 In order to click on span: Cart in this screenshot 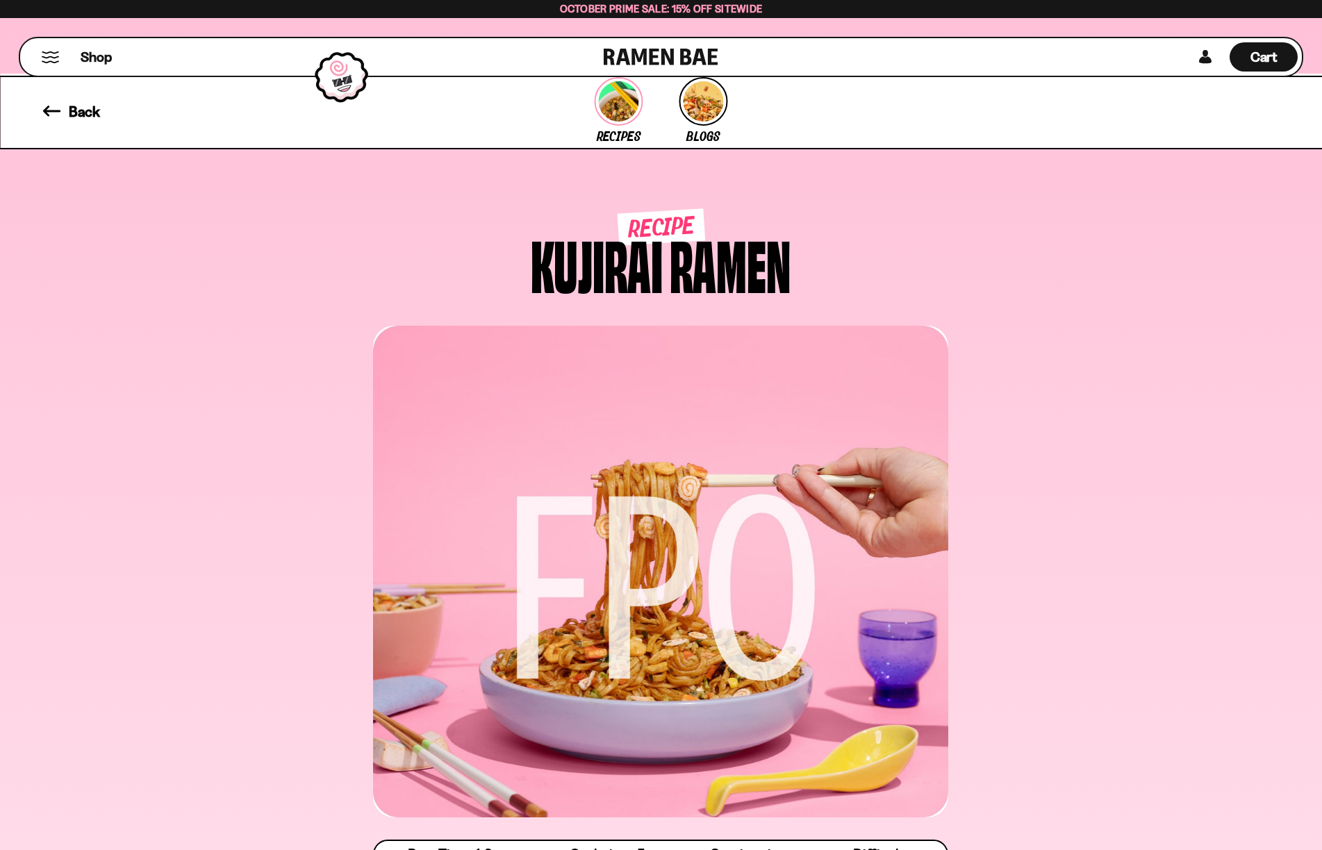, I will do `click(1264, 57)`.